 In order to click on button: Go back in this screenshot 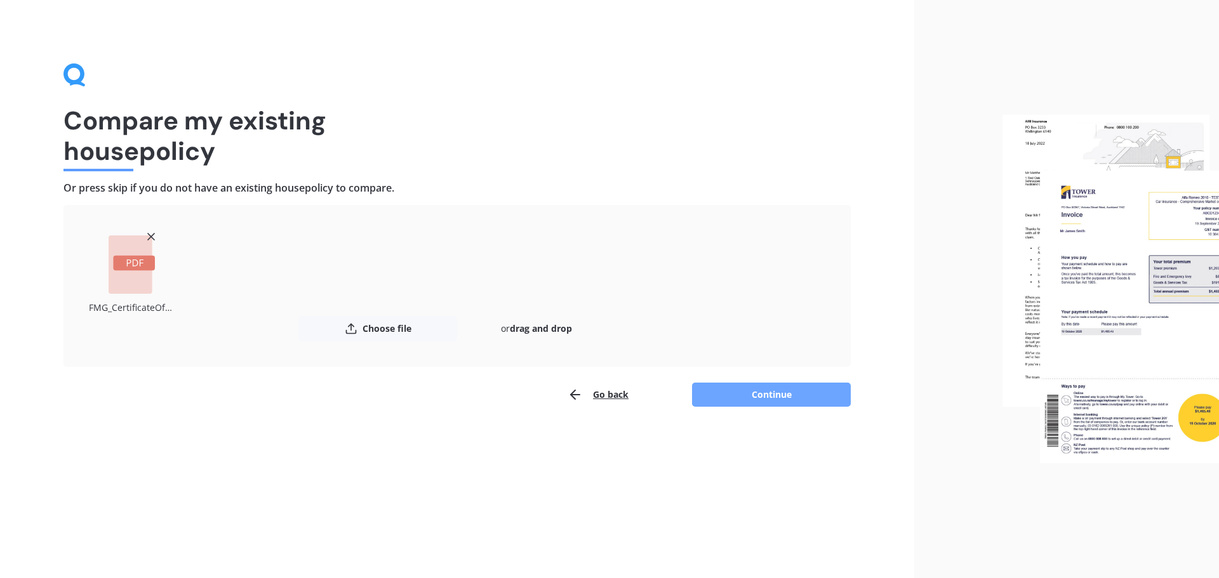, I will do `click(598, 395)`.